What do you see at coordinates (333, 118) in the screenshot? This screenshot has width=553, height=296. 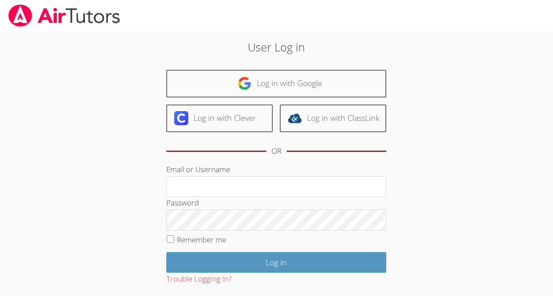 I see `a: Log in with ClassLink` at bounding box center [333, 118].